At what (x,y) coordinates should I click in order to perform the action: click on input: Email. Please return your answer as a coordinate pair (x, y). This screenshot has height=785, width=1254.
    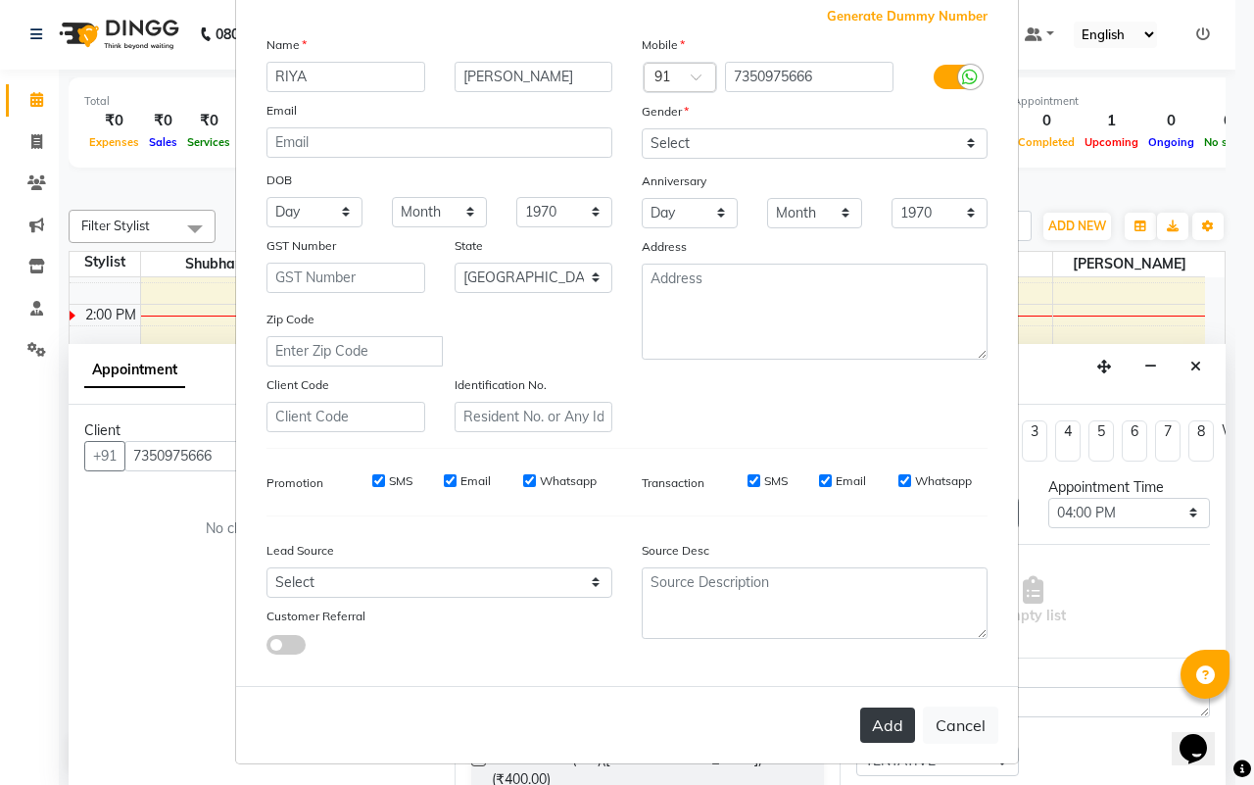
    Looking at the image, I should click on (439, 142).